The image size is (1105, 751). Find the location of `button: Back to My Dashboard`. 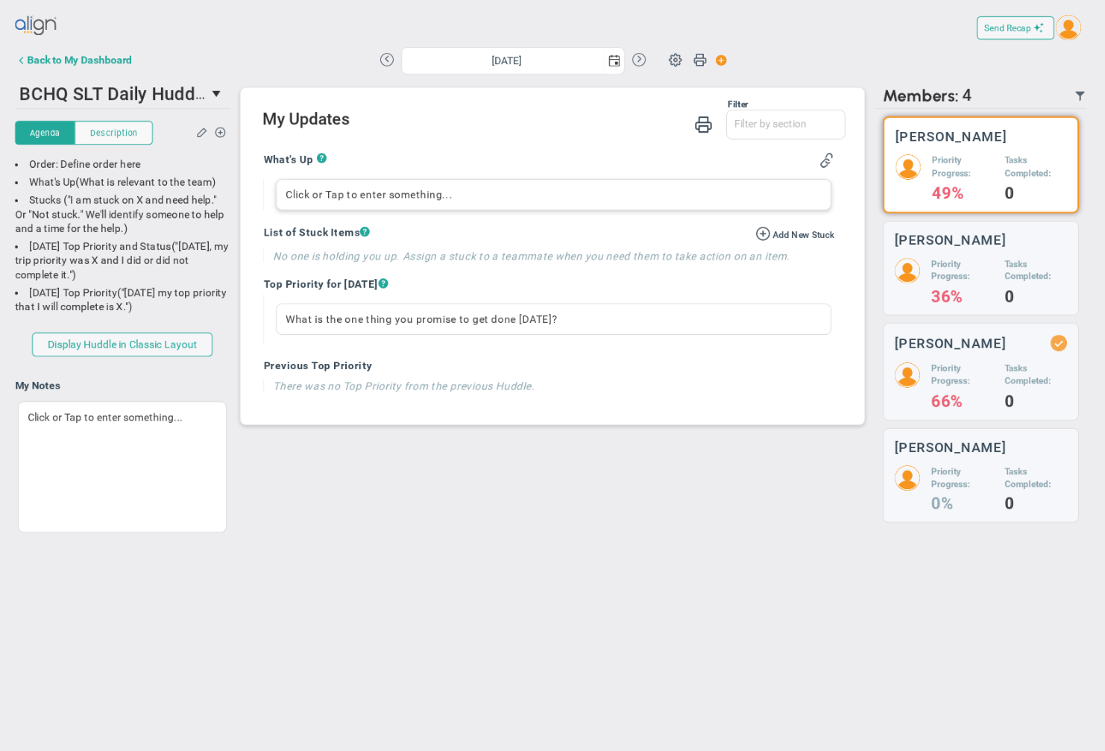

button: Back to My Dashboard is located at coordinates (73, 60).